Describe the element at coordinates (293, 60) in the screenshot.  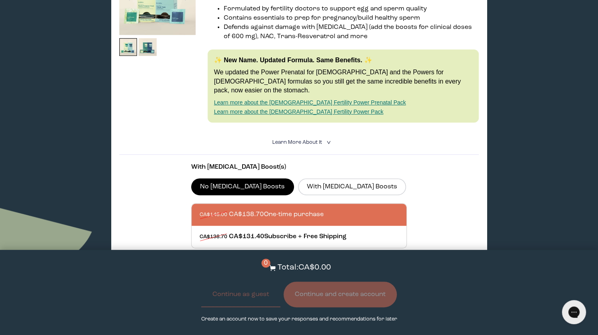
I see `strong: ✨ New Name. Updated Formula. Same Benefits. ✨` at that location.